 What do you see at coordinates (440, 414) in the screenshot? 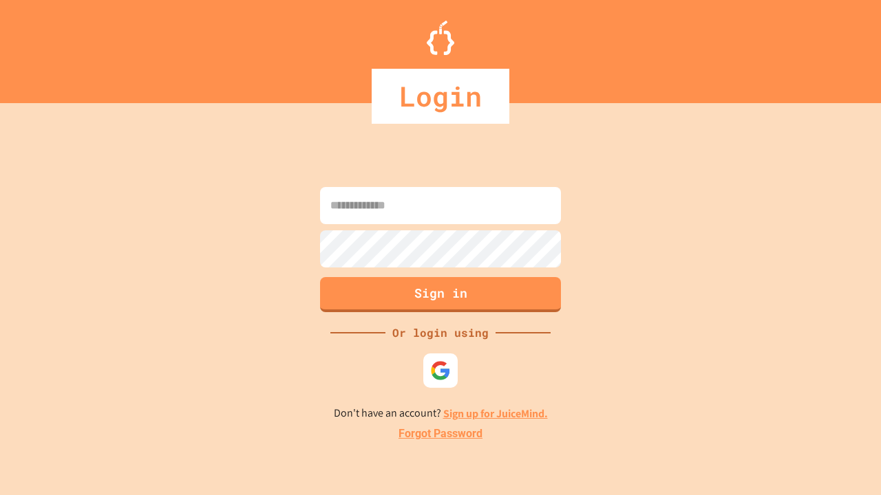
I see `p: Don't have an account?` at bounding box center [440, 414].